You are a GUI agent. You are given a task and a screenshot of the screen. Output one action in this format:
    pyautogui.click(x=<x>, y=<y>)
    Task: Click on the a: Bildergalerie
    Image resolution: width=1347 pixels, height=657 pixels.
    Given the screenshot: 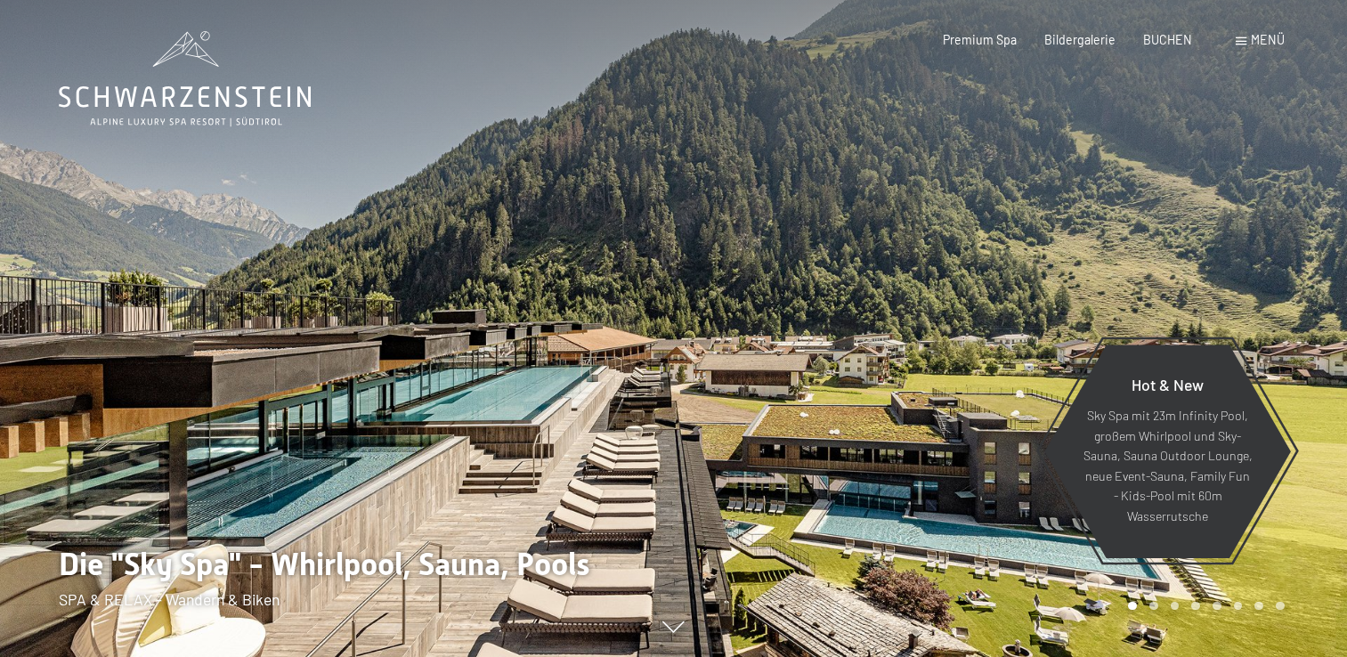 What is the action you would take?
    pyautogui.click(x=1080, y=39)
    